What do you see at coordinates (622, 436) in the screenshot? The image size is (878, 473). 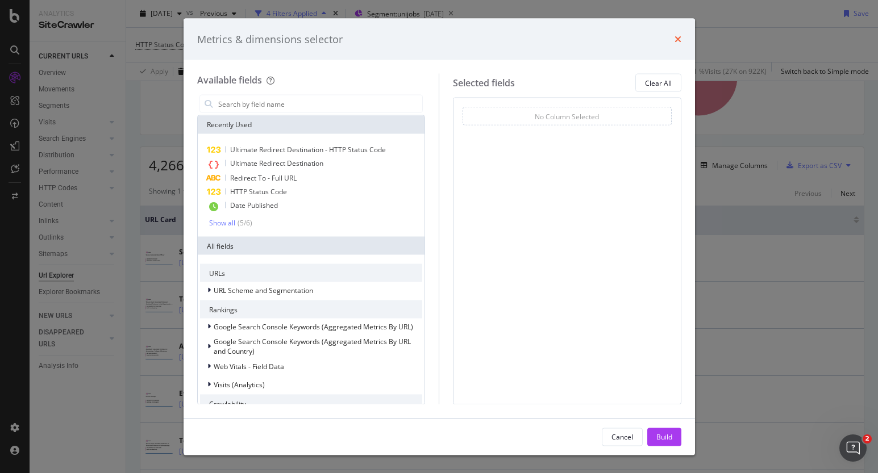 I see `div: Cancel` at bounding box center [622, 436].